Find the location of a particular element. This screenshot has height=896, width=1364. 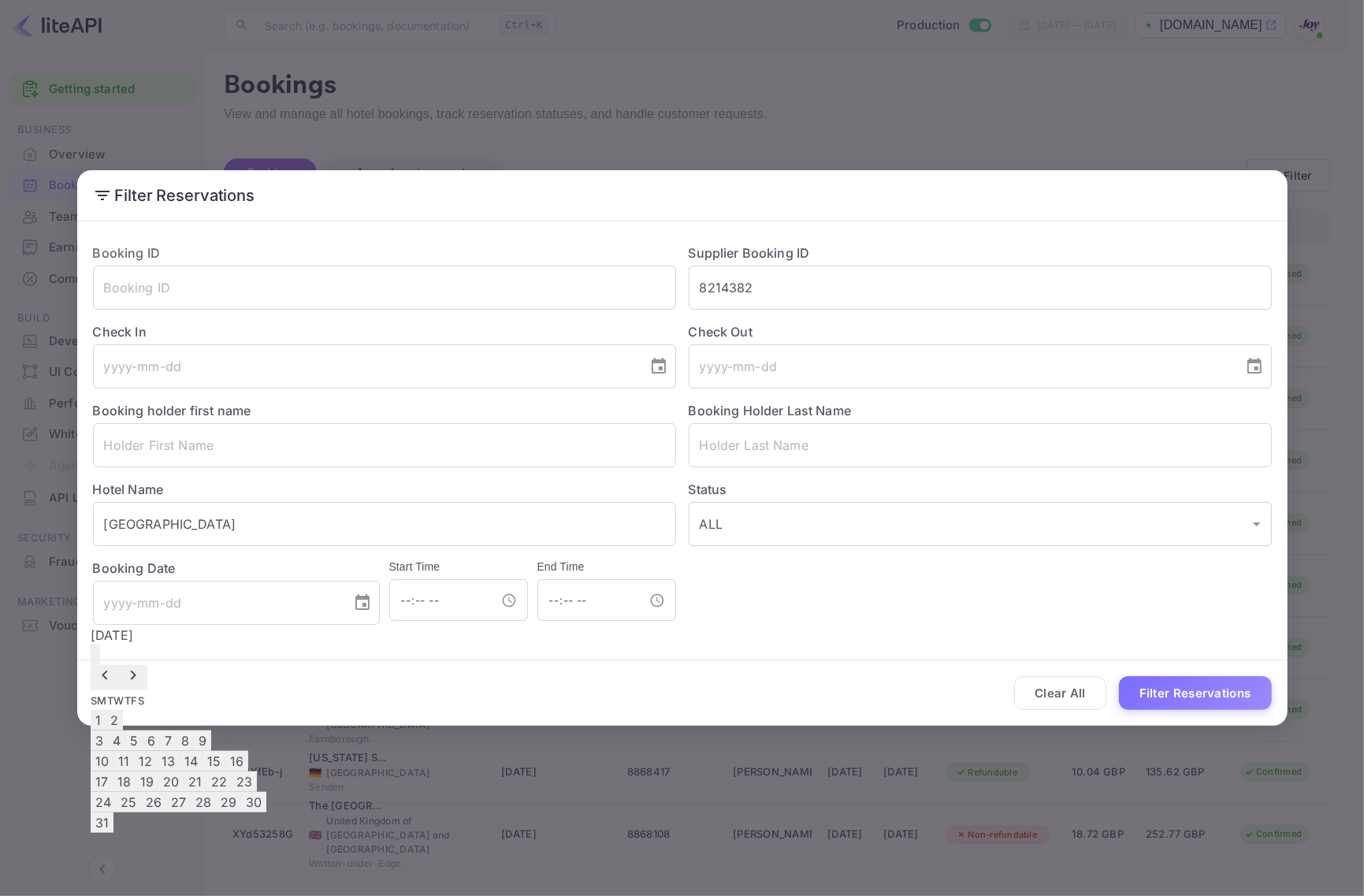

span: Saturday is located at coordinates (142, 700).